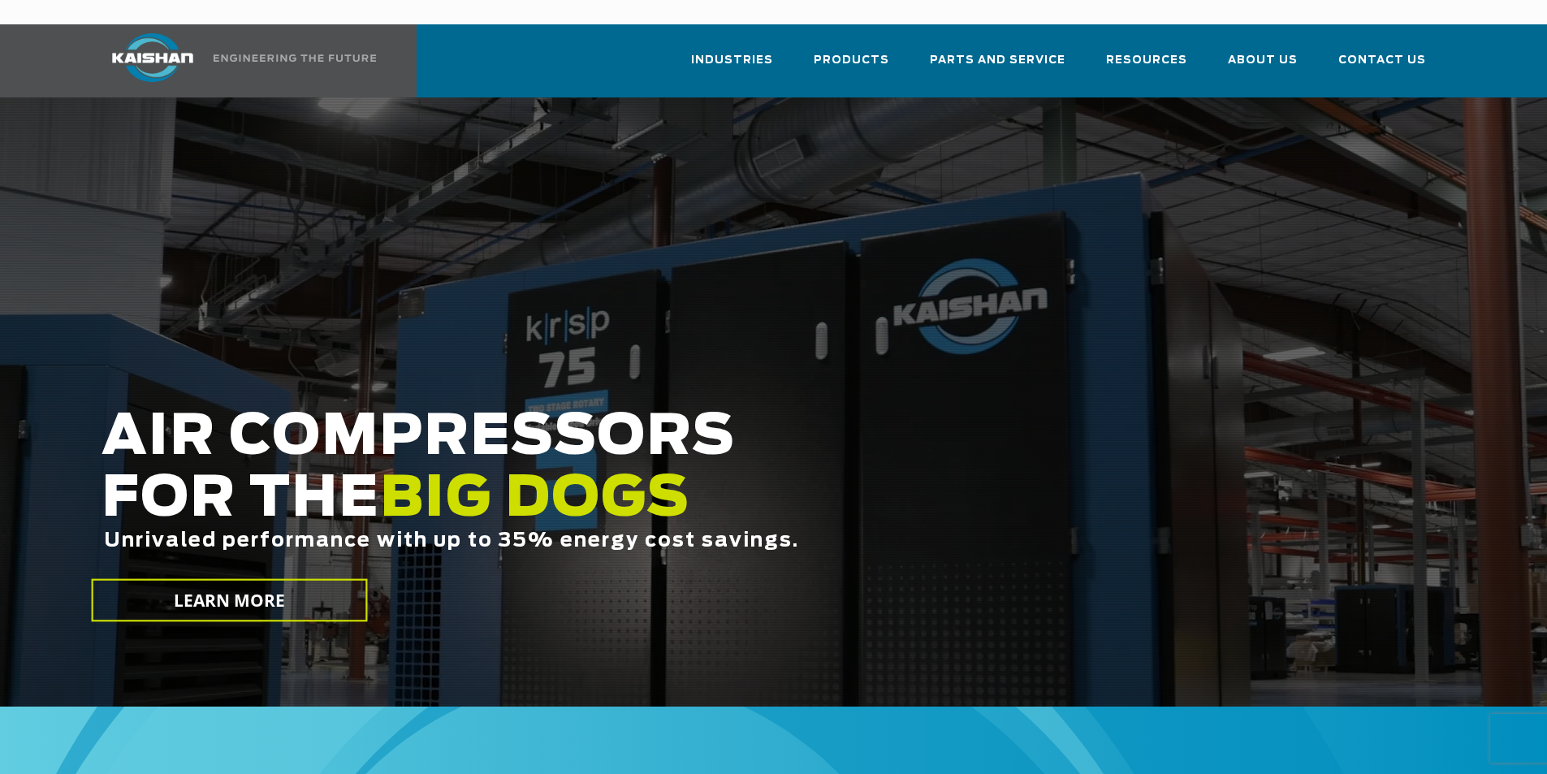  I want to click on a: Contact Us, so click(1382, 67).